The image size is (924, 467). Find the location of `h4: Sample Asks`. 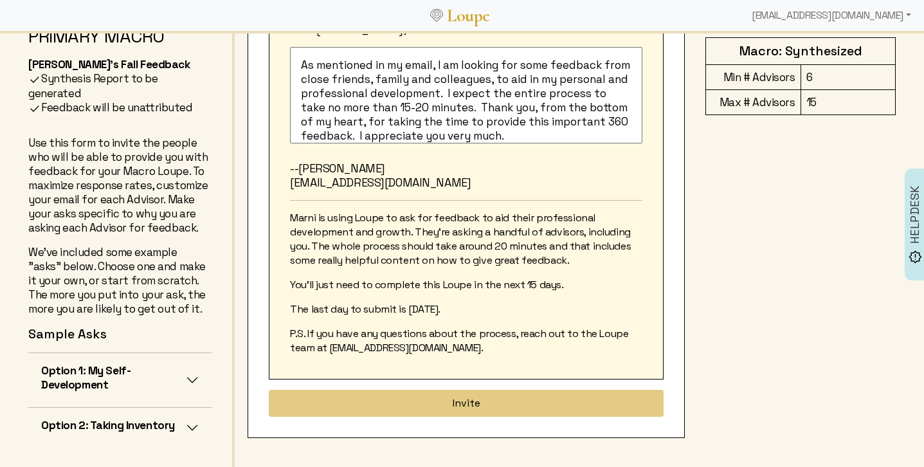

h4: Sample Asks is located at coordinates (120, 334).